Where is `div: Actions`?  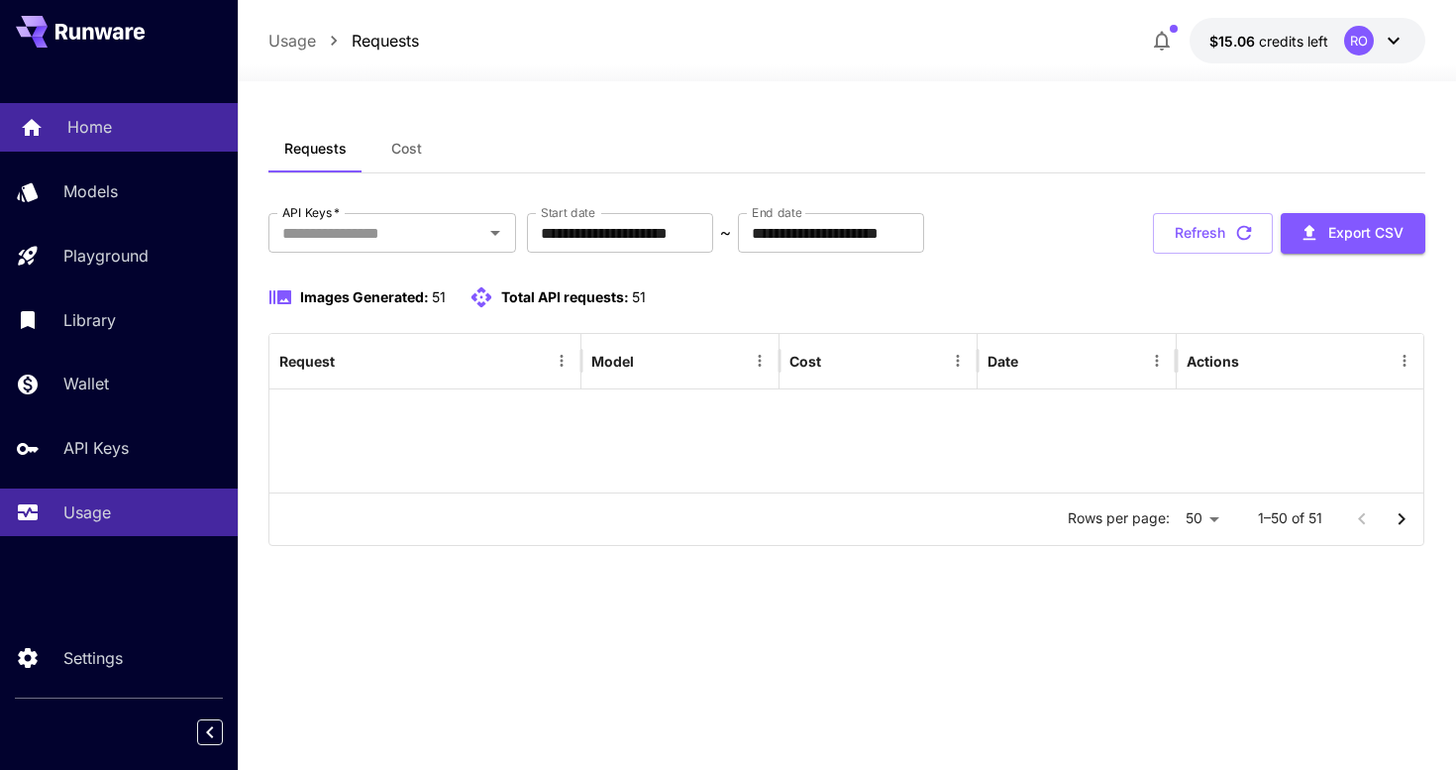
div: Actions is located at coordinates (1212, 361).